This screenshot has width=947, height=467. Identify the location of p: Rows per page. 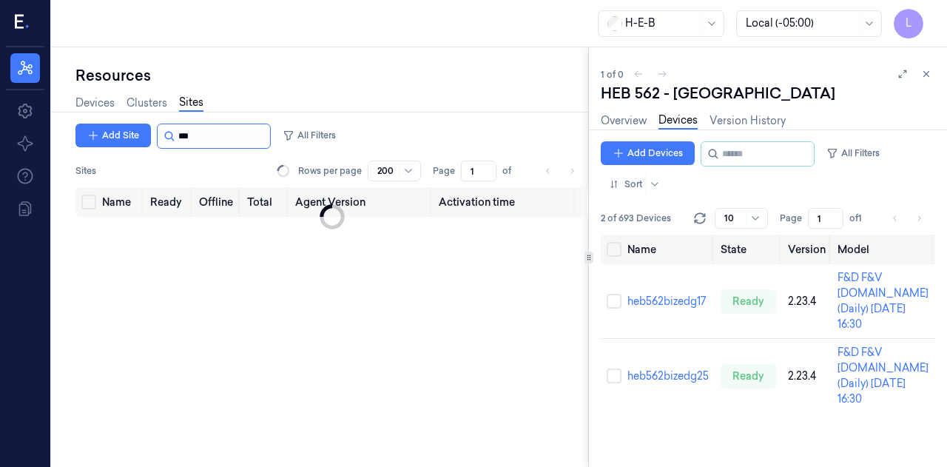
(330, 171).